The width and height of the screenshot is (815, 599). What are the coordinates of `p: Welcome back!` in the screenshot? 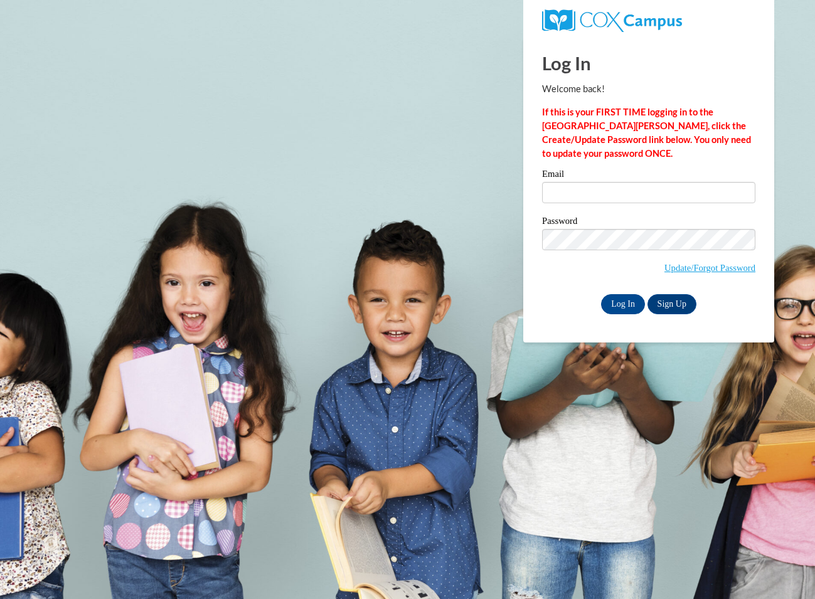 It's located at (649, 89).